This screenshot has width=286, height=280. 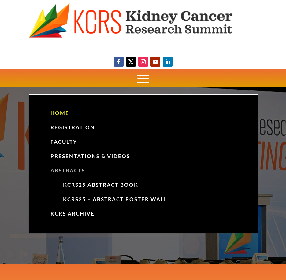 What do you see at coordinates (143, 156) in the screenshot?
I see `a: Presentations & Videos` at bounding box center [143, 156].